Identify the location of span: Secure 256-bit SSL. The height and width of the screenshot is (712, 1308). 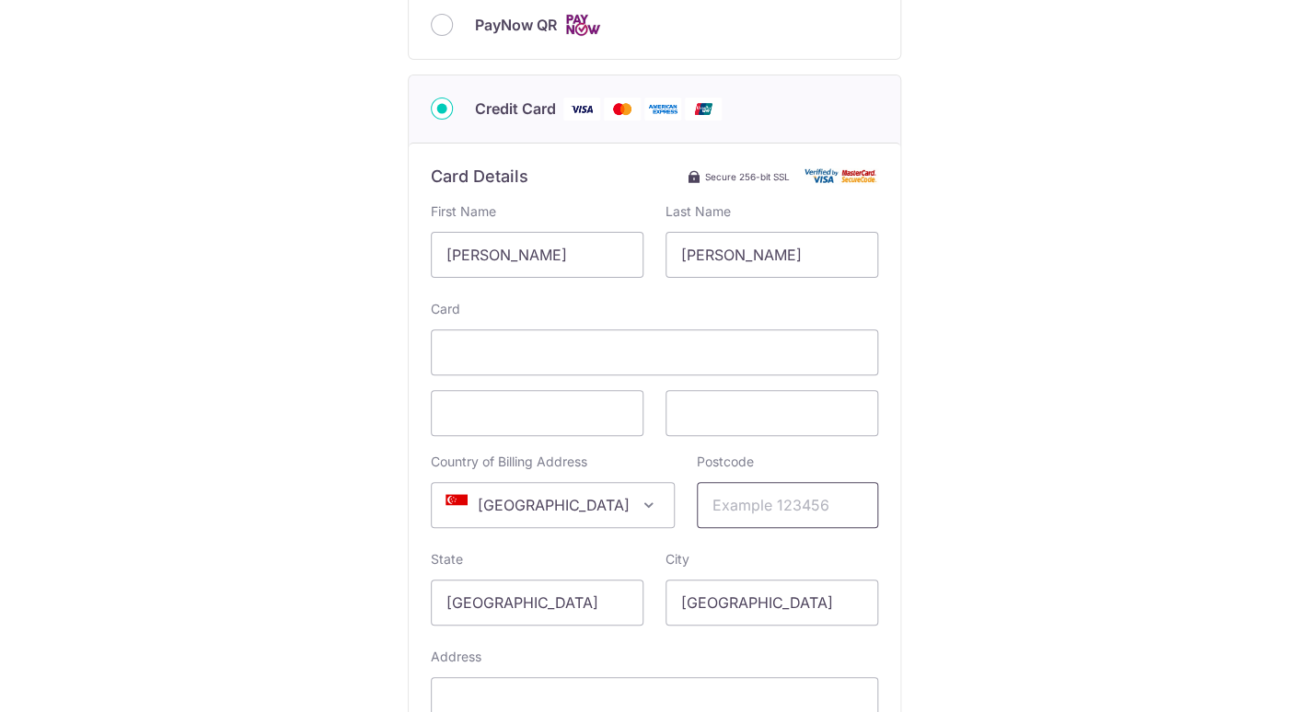
(747, 177).